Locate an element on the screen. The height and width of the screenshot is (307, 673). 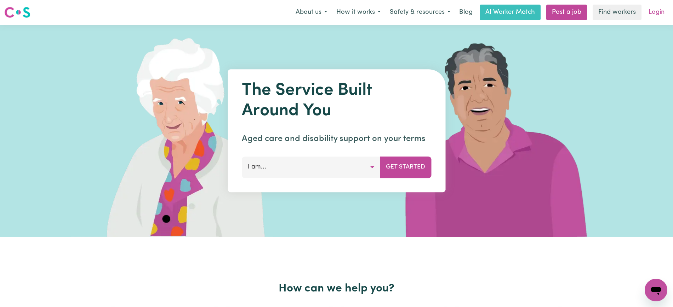
button: How it works is located at coordinates (358, 12).